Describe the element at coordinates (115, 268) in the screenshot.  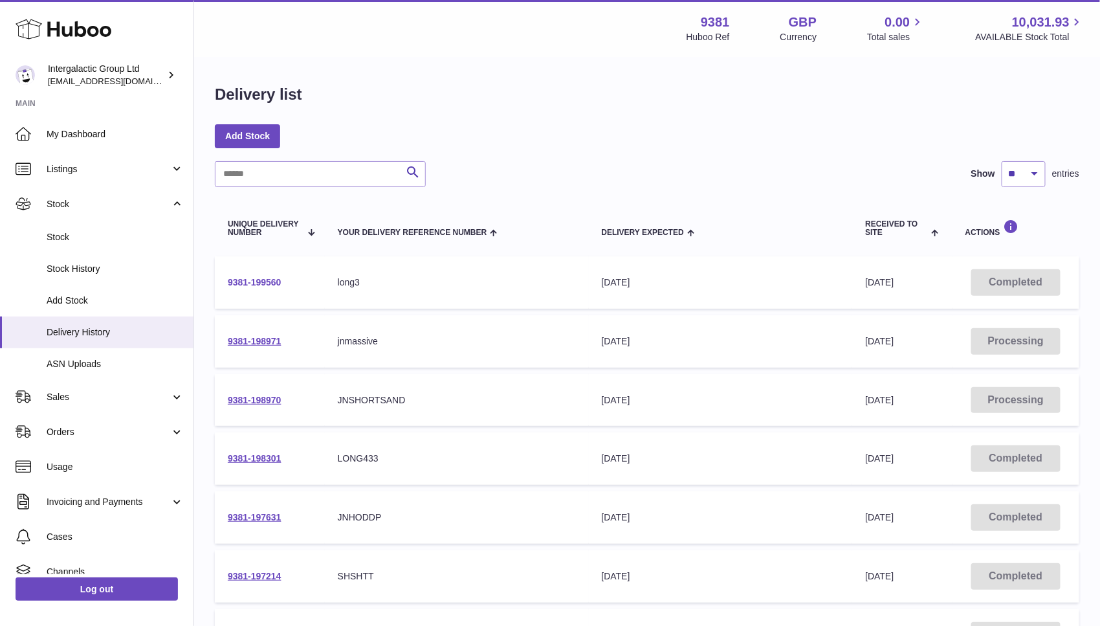
I see `span: Stock History` at that location.